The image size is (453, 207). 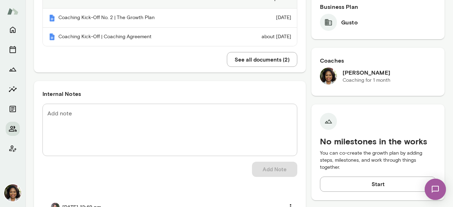 What do you see at coordinates (13, 69) in the screenshot?
I see `button: Growth Plan` at bounding box center [13, 69].